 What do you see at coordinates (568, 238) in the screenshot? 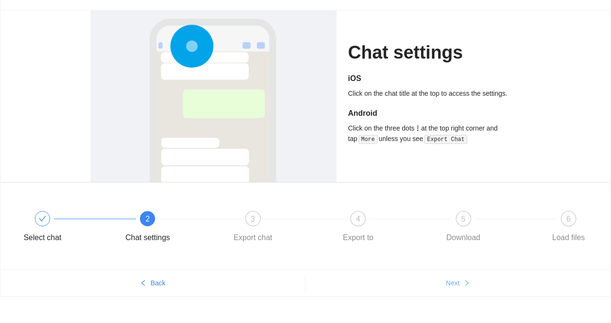
I see `div: Load files` at bounding box center [568, 238].